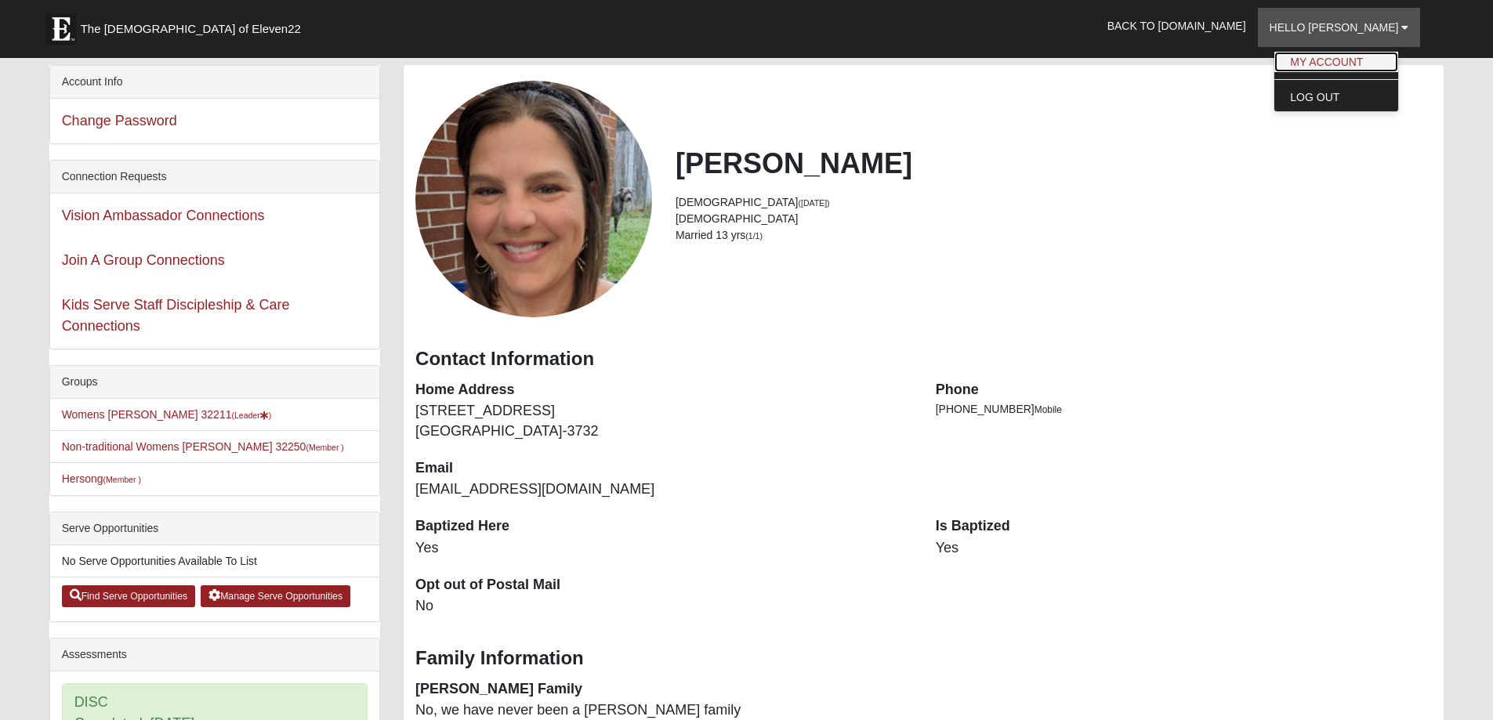 The image size is (1493, 720). I want to click on a: View Fullsize Photo, so click(534, 199).